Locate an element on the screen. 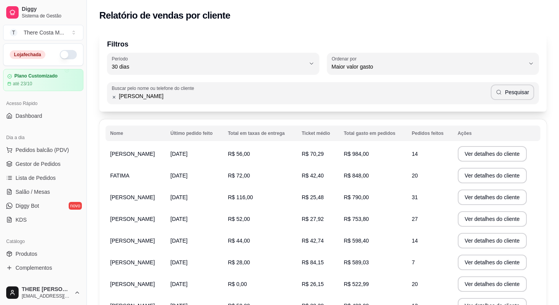 The width and height of the screenshot is (559, 305). th: Total em taxas de entrega is located at coordinates (260, 133).